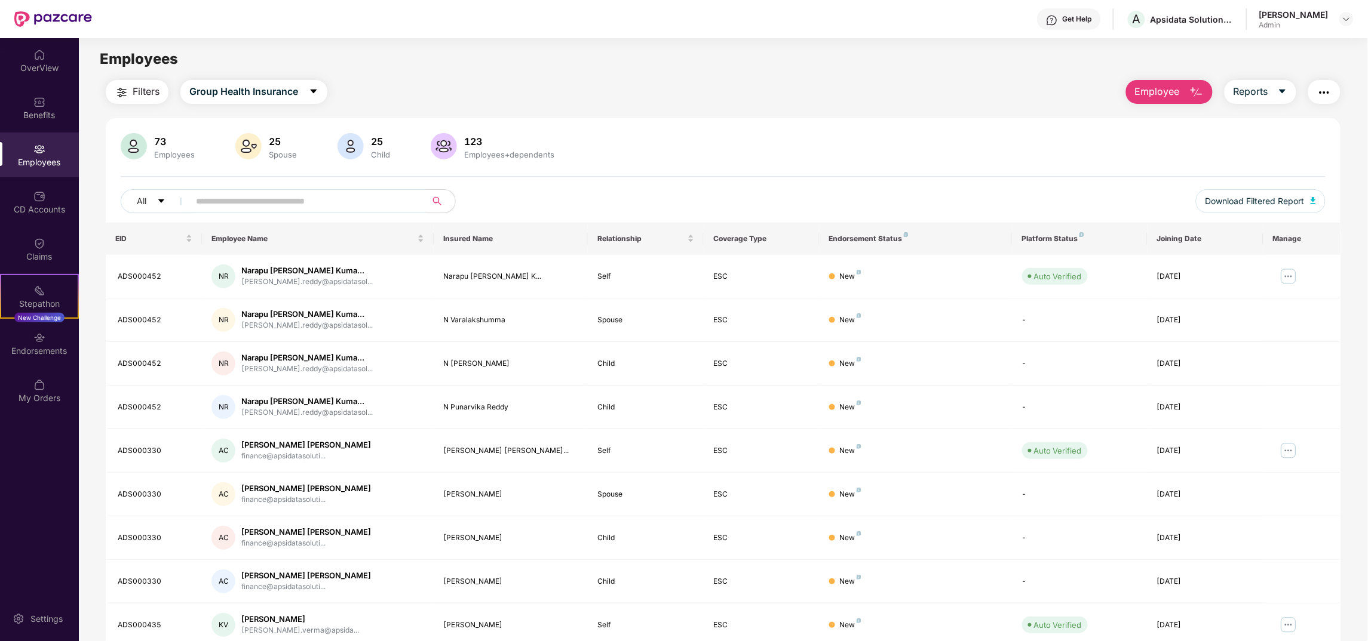 The width and height of the screenshot is (1368, 641). I want to click on img: manageButton, so click(1288, 451).